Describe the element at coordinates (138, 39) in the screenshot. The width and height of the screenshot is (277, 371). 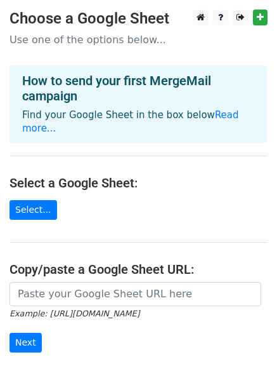
I see `p: Use one of the options below...` at that location.